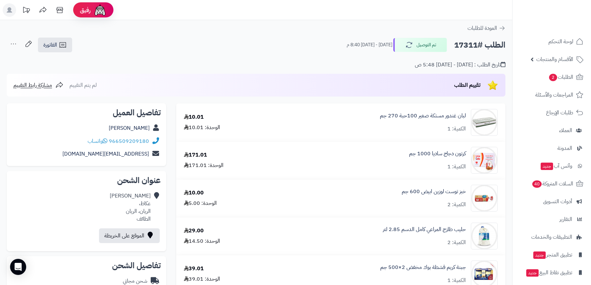  Describe the element at coordinates (204, 165) in the screenshot. I see `div: الوحدة: 171.01` at that location.